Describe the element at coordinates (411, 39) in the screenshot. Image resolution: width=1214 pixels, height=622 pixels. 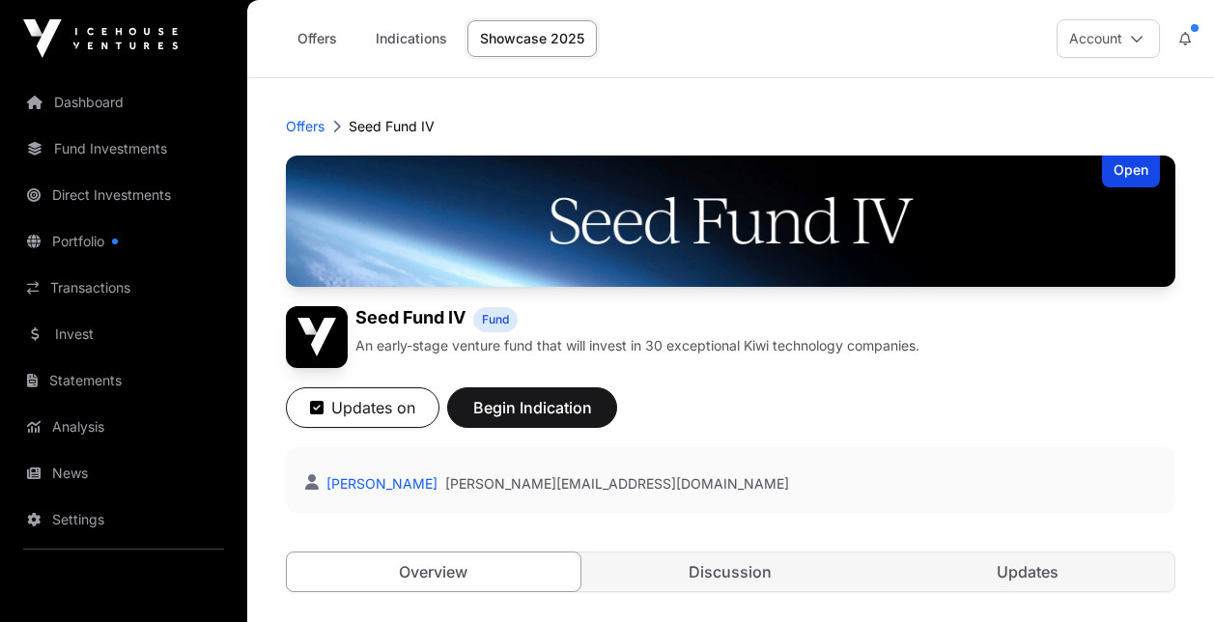
I see `a: Indications` at that location.